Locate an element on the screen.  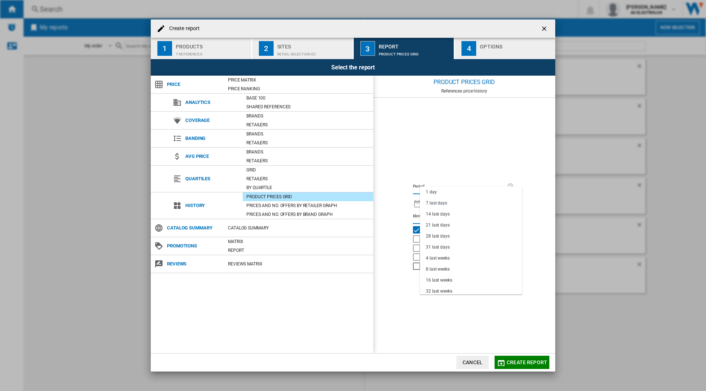
div: 14 last days is located at coordinates (437, 214).